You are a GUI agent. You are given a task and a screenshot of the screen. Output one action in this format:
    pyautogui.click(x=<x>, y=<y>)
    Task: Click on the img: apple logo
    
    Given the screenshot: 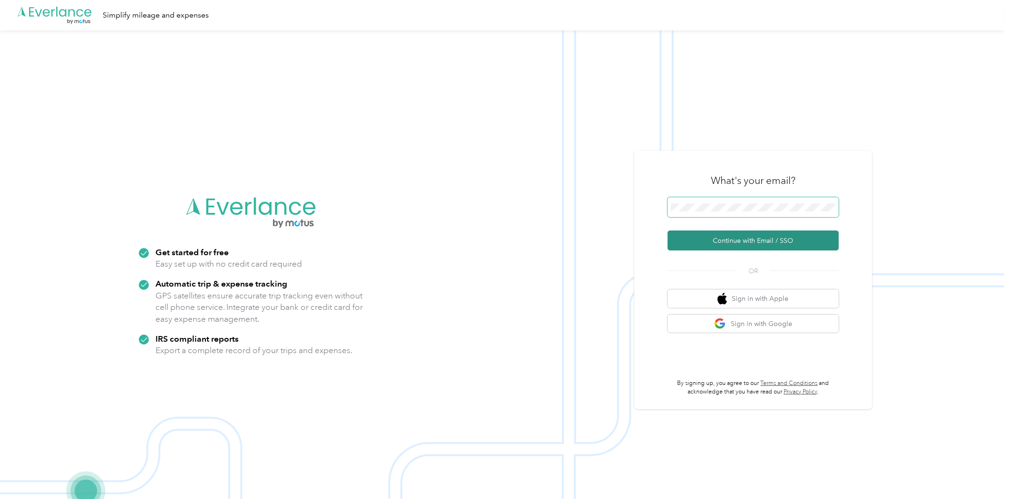 What is the action you would take?
    pyautogui.click(x=722, y=299)
    